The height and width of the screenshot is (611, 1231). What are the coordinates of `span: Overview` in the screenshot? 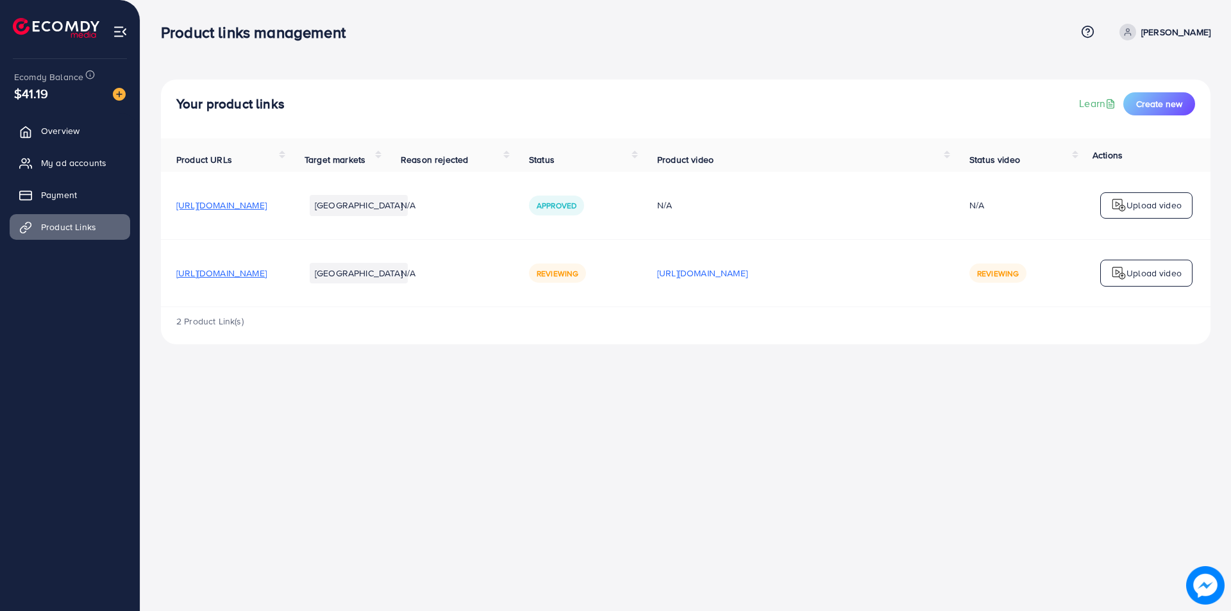 It's located at (60, 131).